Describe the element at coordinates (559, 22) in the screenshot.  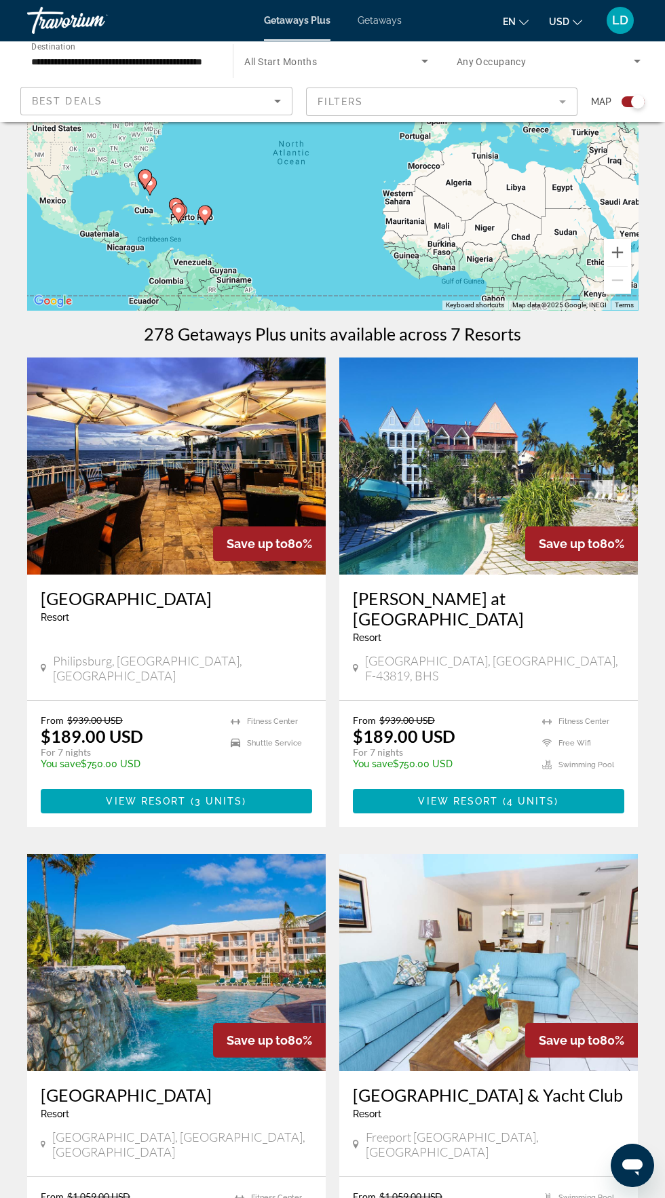
I see `span: USD` at that location.